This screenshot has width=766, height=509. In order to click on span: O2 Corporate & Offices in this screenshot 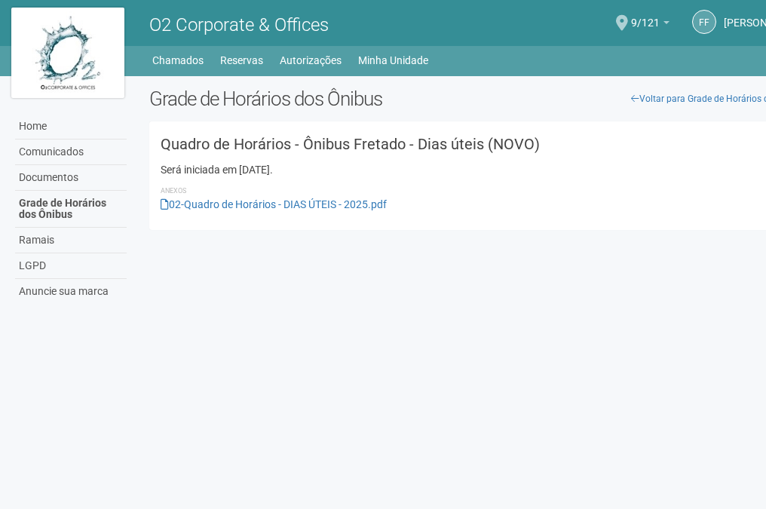, I will do `click(239, 25)`.